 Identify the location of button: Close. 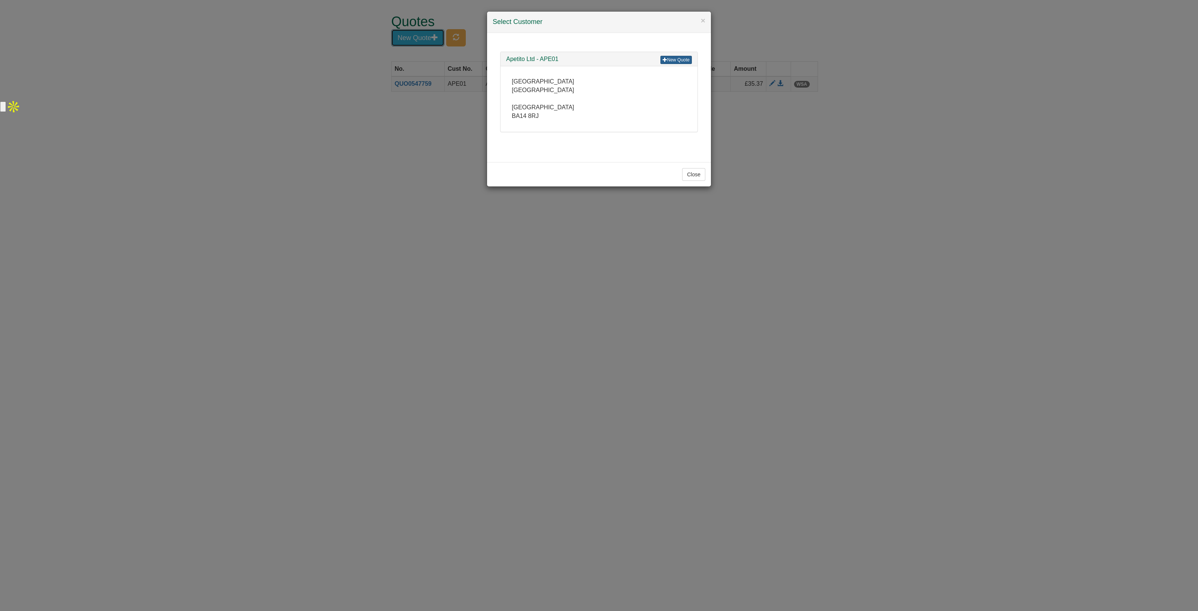
(693, 174).